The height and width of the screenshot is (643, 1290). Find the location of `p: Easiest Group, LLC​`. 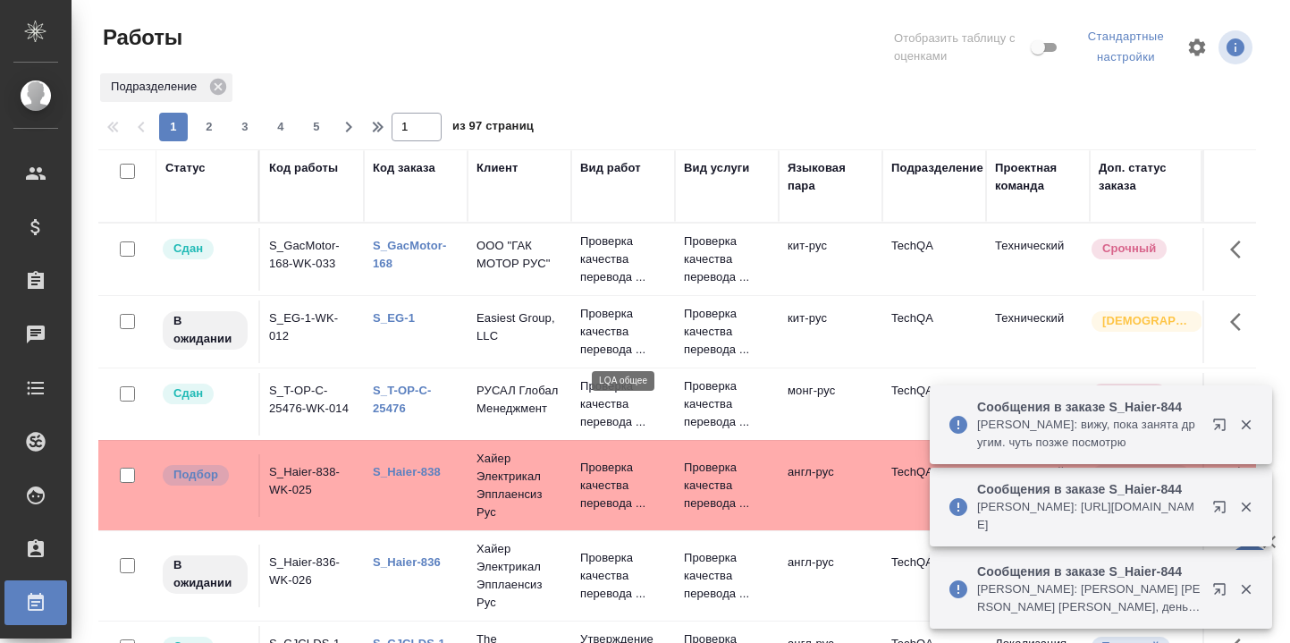

p: Easiest Group, LLC​ is located at coordinates (519, 327).